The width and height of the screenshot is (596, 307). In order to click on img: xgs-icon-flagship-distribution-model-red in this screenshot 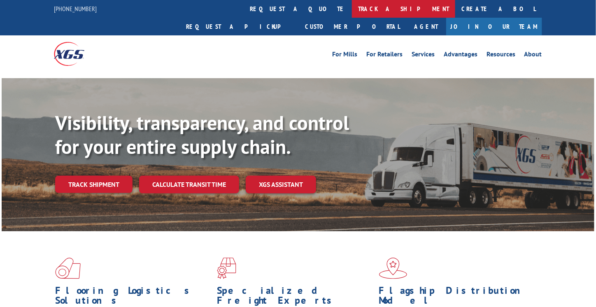, I will do `click(393, 269)`.